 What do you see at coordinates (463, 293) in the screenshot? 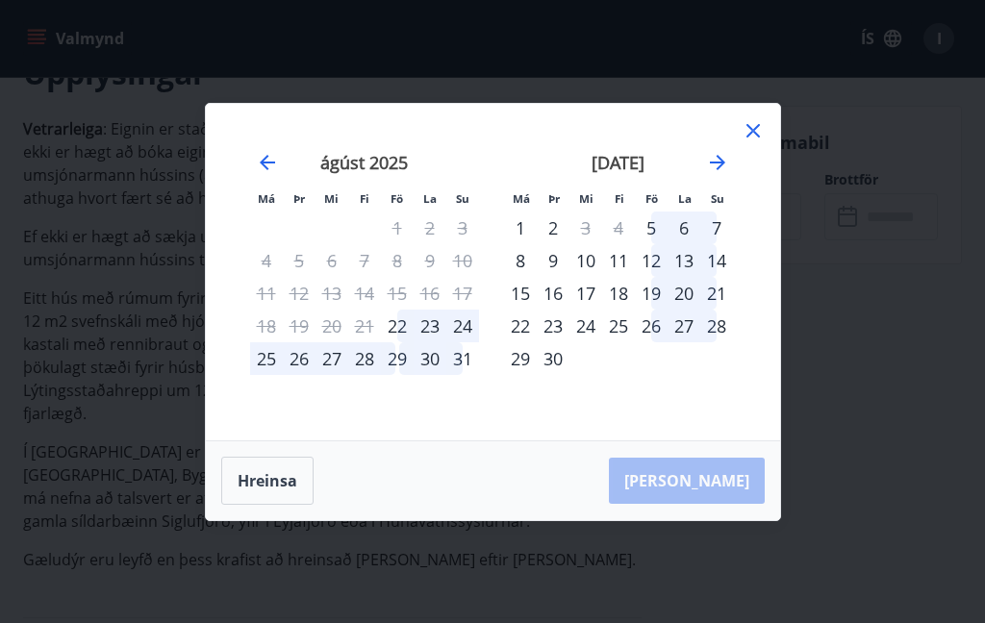
I see `td: Not available. sunnudagur, 17. ágúst 2025` at bounding box center [463, 293].